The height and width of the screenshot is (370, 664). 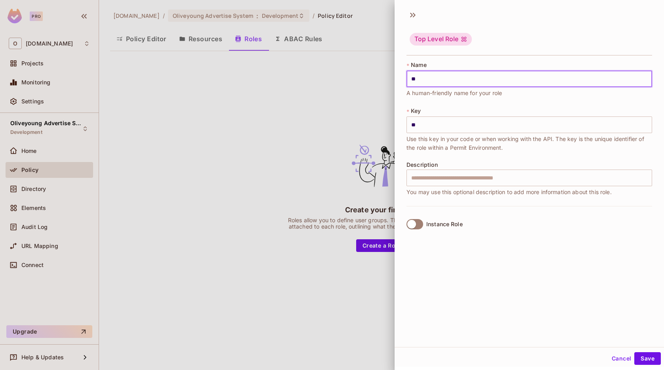 What do you see at coordinates (454, 93) in the screenshot?
I see `span: A human-friendly name for your role` at bounding box center [454, 93].